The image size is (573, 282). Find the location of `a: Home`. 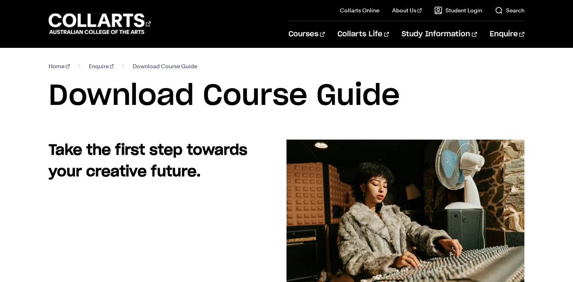

a: Home is located at coordinates (59, 66).